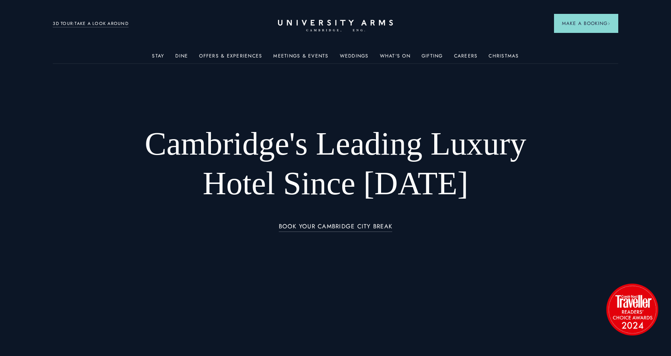  What do you see at coordinates (586, 23) in the screenshot?
I see `button: Make a BookingArrow icon` at bounding box center [586, 23].